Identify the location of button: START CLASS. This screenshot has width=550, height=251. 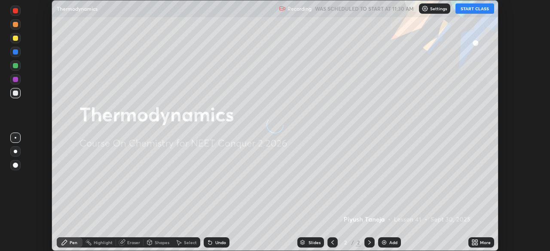
(475, 9).